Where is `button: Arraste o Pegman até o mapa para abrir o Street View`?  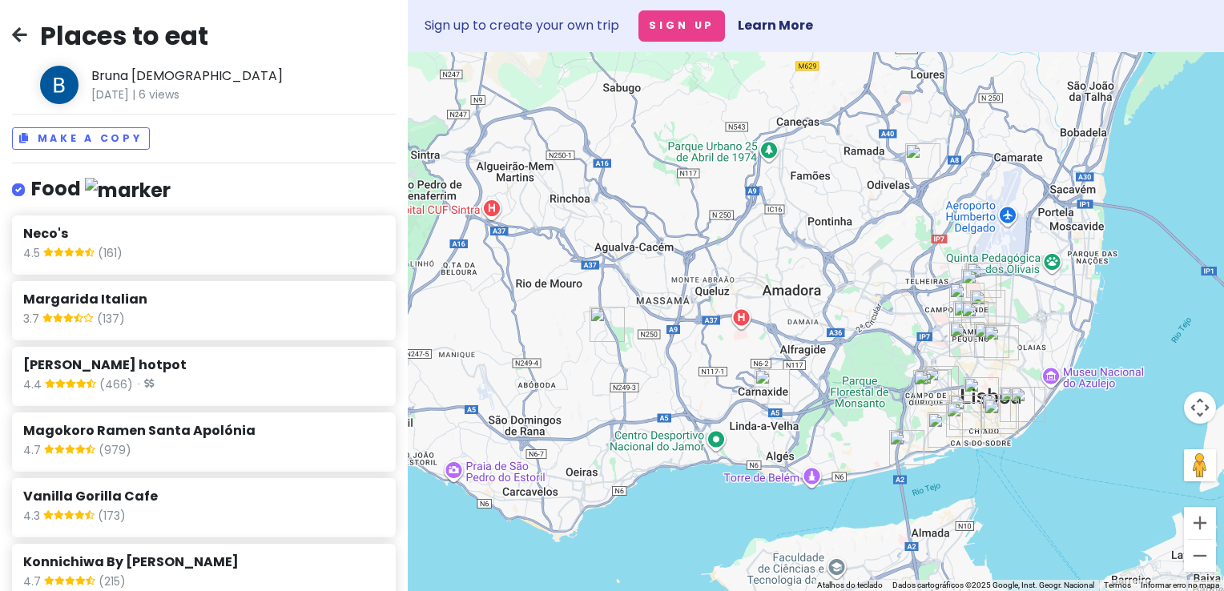
button: Arraste o Pegman até o mapa para abrir o Street View is located at coordinates (1200, 465).